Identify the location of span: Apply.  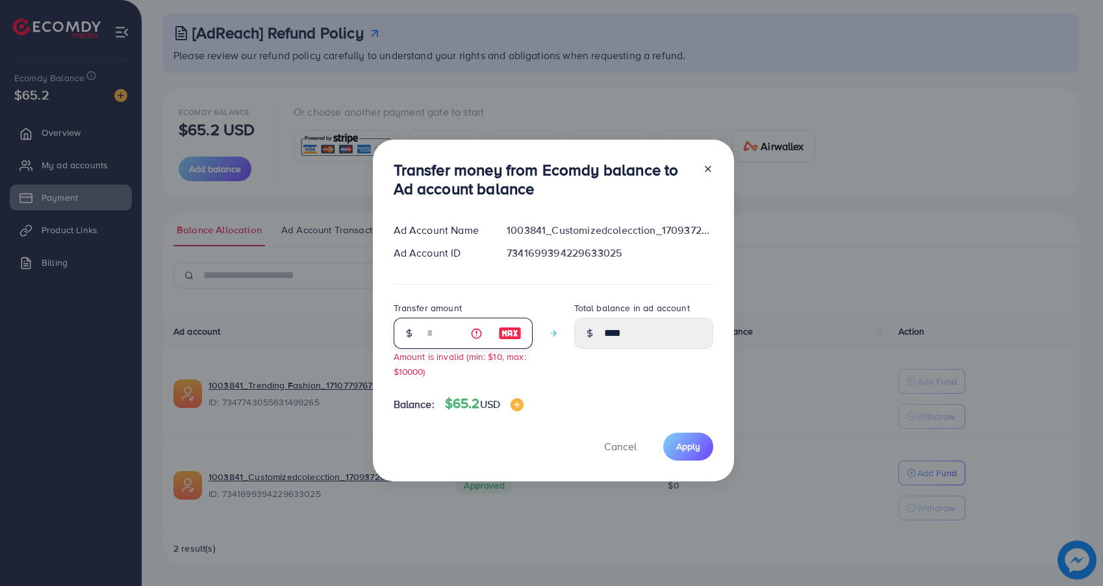
(688, 446).